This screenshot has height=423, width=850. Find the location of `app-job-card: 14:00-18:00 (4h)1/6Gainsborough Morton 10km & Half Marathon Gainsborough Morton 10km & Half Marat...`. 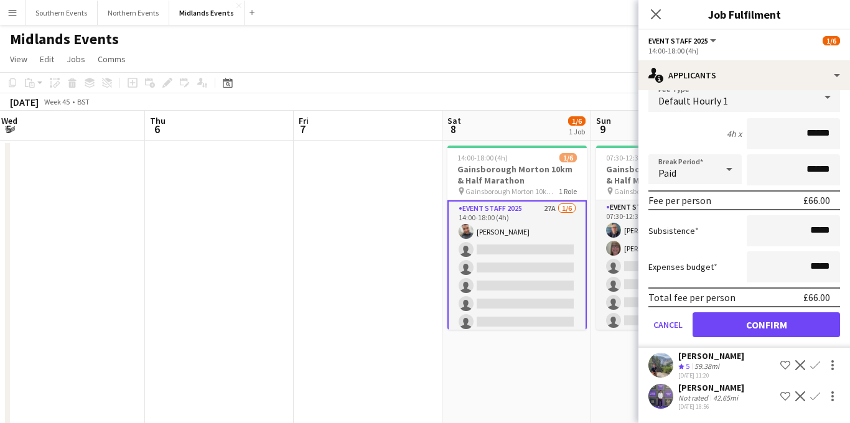

app-job-card: 14:00-18:00 (4h)1/6Gainsborough Morton 10km & Half Marathon Gainsborough Morton 10km & Half Marat... is located at coordinates (517, 238).